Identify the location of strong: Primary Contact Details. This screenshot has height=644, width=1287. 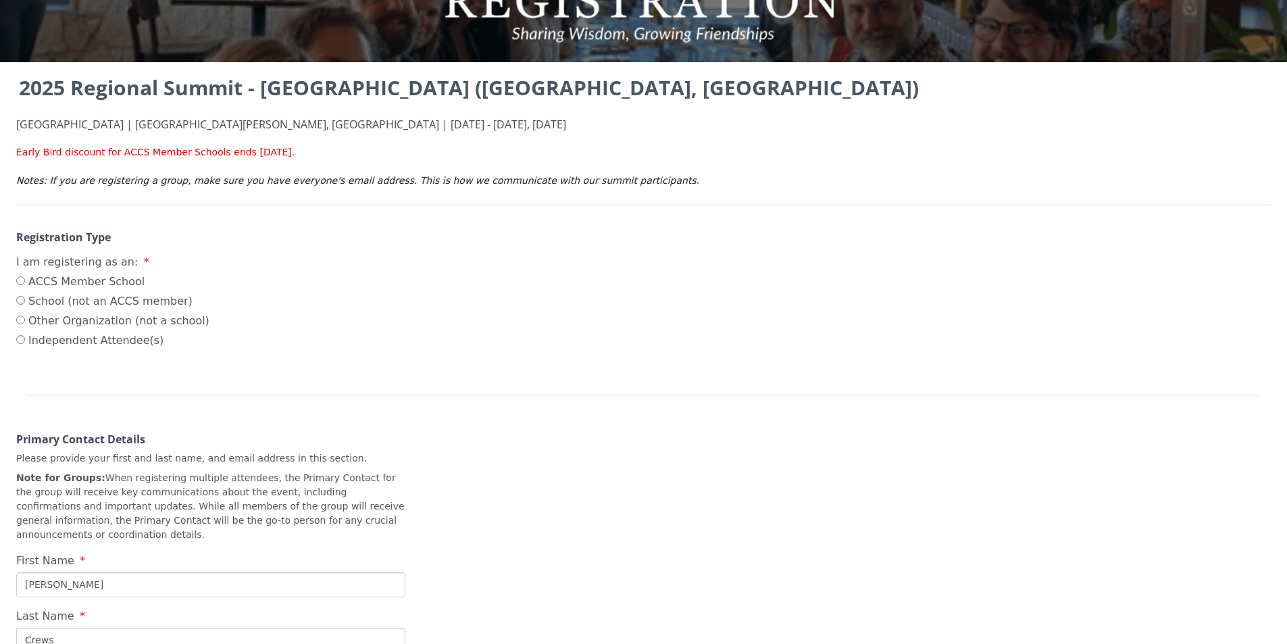
(80, 439).